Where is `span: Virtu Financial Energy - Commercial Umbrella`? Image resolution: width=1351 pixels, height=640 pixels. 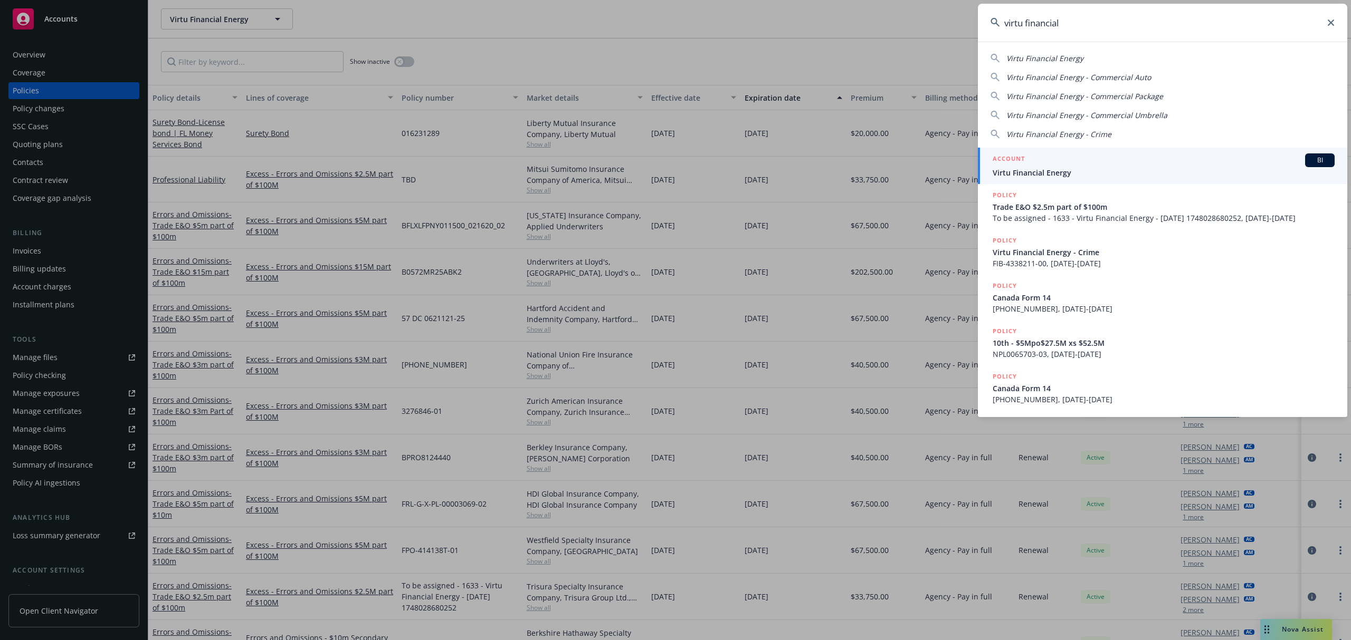
span: Virtu Financial Energy - Commercial Umbrella is located at coordinates (1086, 115).